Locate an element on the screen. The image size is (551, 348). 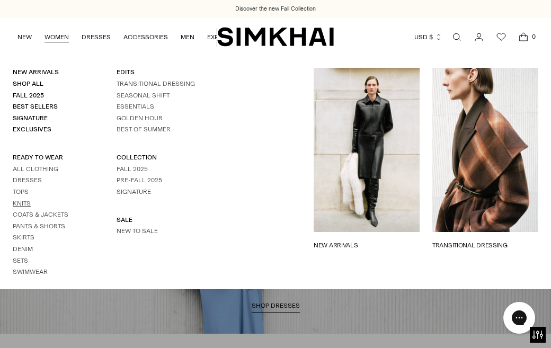
a: ACCESSORIES is located at coordinates (146, 37).